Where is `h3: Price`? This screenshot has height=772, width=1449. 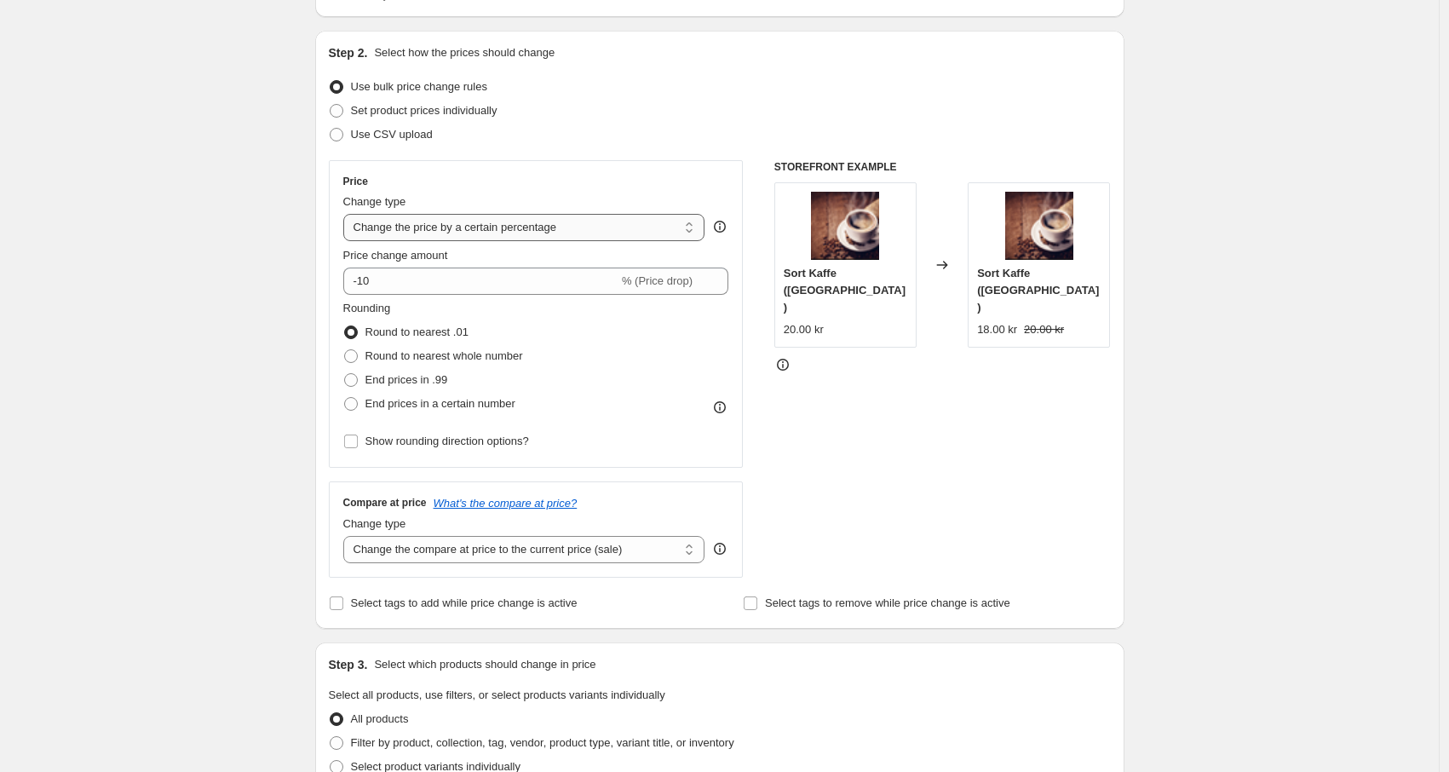 h3: Price is located at coordinates (355, 181).